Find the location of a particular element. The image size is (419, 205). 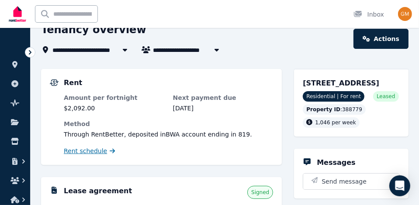

a: Actions is located at coordinates (381, 39).